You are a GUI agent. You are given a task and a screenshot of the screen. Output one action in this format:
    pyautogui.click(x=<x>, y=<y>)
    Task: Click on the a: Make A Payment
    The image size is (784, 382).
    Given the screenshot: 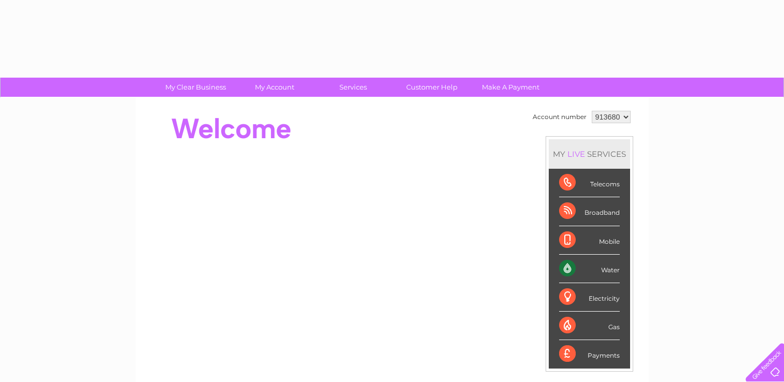 What is the action you would take?
    pyautogui.click(x=510, y=87)
    